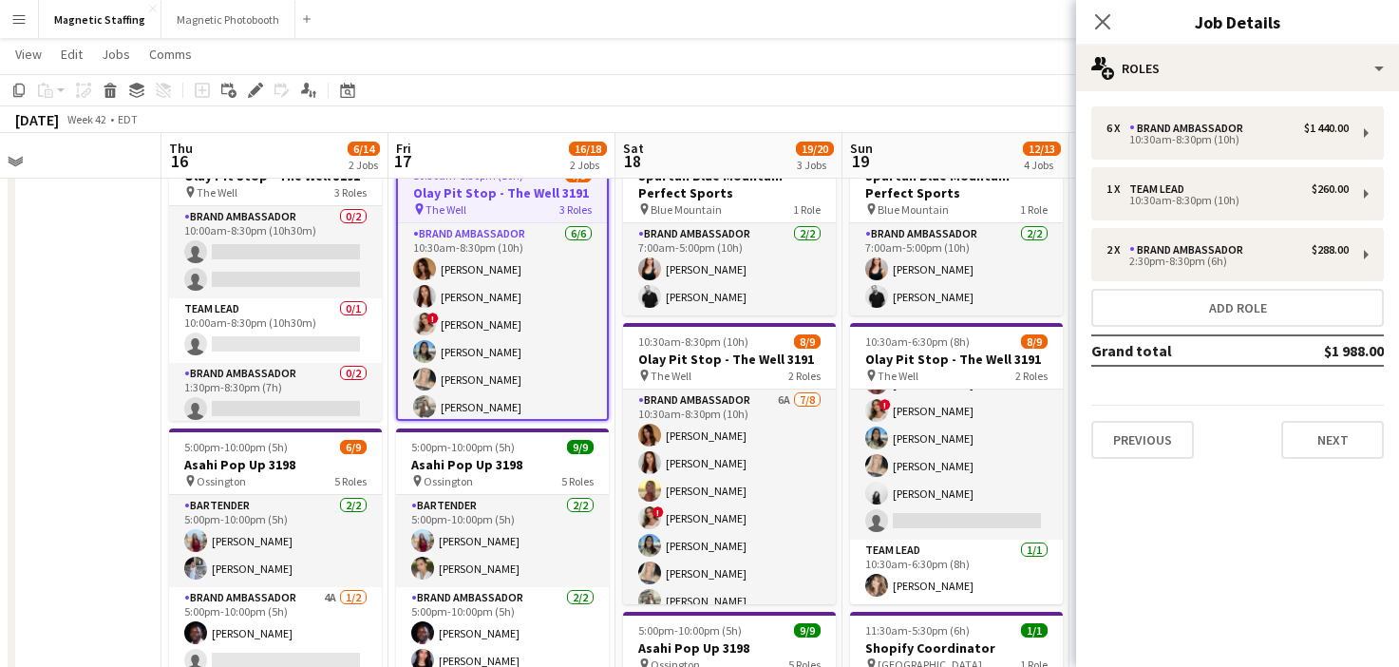 The image size is (1399, 667). I want to click on span: 20, so click(1087, 160).